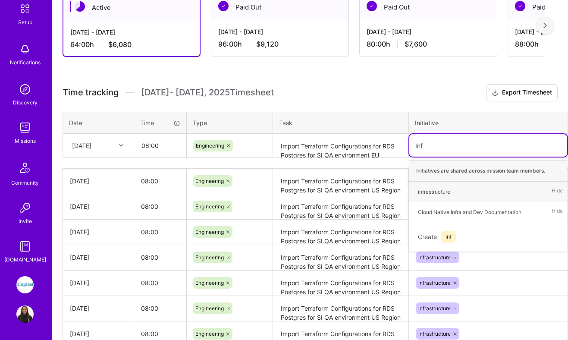  What do you see at coordinates (488, 171) in the screenshot?
I see `div: Initiatives are shared across mission team members.` at bounding box center [488, 171].